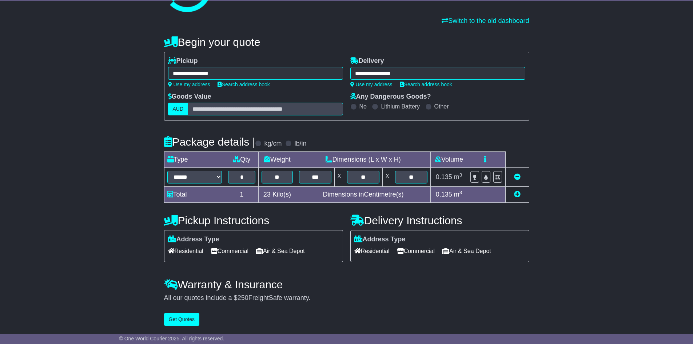  Describe the element at coordinates (178, 109) in the screenshot. I see `label: AUD` at that location.